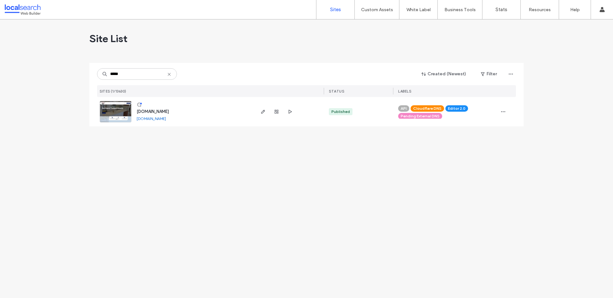 Image resolution: width=613 pixels, height=298 pixels. I want to click on label: Sites, so click(336, 10).